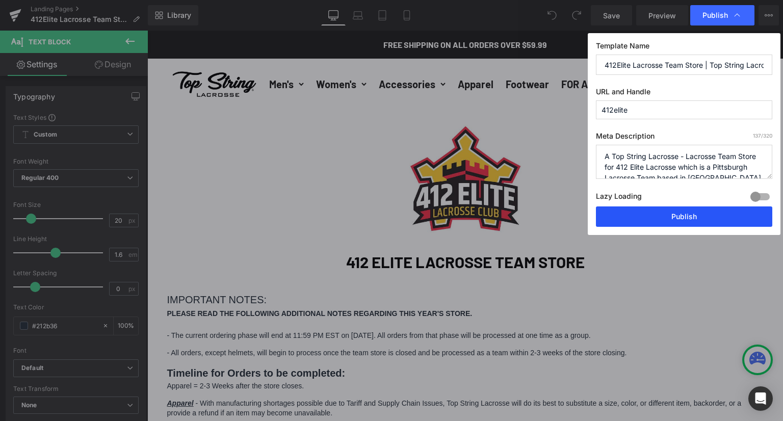 The width and height of the screenshot is (783, 421). I want to click on summary: Accessories, so click(264, 54).